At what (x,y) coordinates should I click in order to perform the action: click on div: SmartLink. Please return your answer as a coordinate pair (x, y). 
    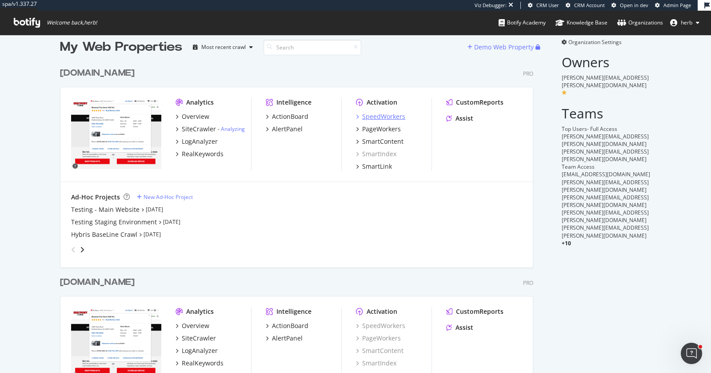
    Looking at the image, I should click on (377, 166).